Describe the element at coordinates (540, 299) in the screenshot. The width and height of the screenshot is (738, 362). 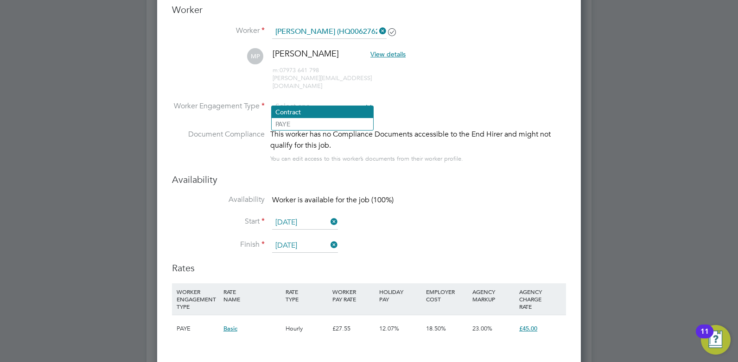
I see `div: AGENCY CHARGE RATE` at that location.